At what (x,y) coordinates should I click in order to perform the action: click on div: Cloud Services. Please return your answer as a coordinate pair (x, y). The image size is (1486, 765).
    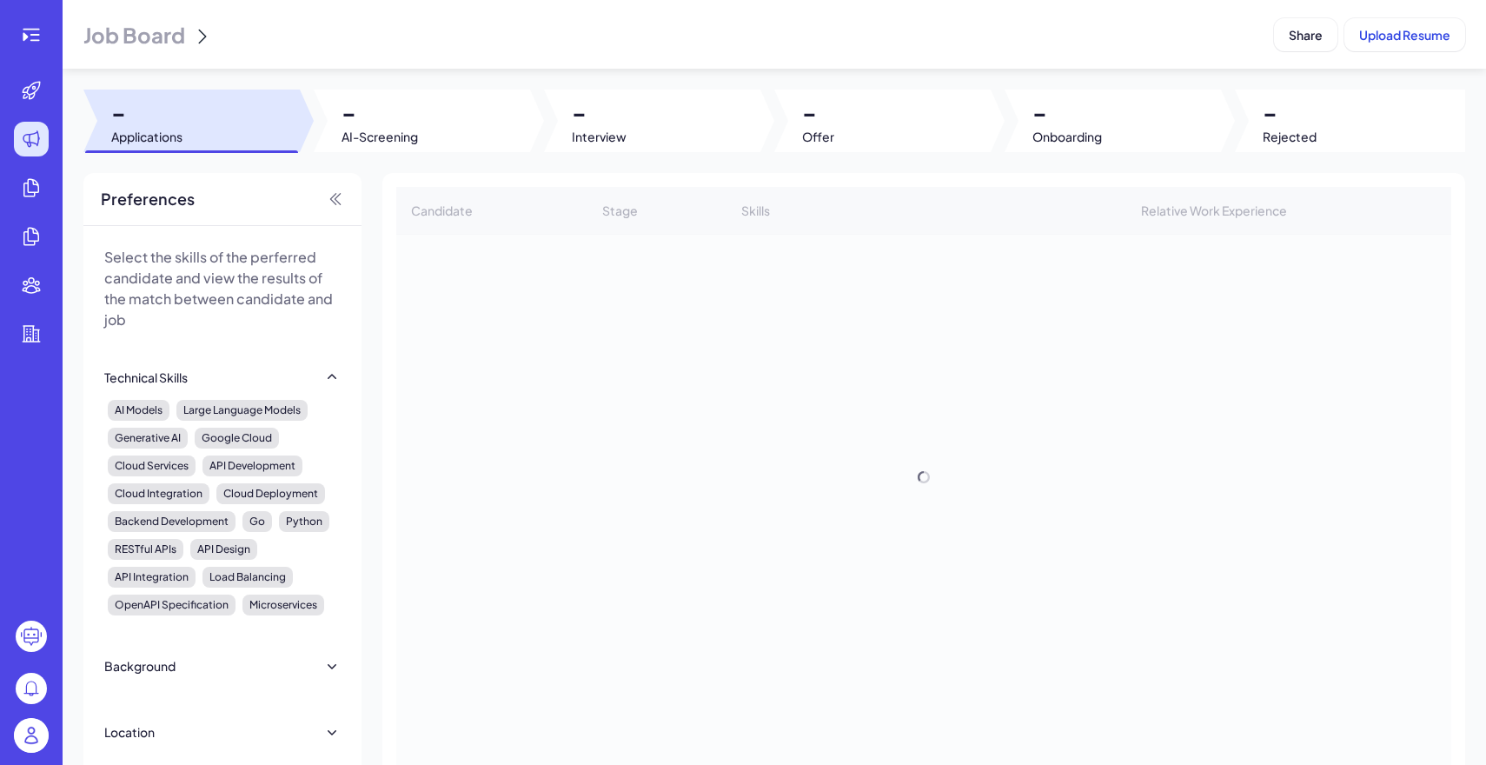
    Looking at the image, I should click on (151, 466).